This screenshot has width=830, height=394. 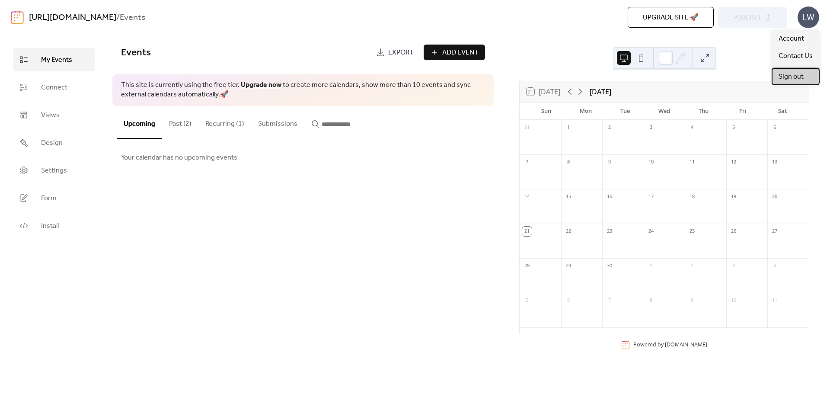 I want to click on span: Upgrade site 🚀, so click(x=671, y=18).